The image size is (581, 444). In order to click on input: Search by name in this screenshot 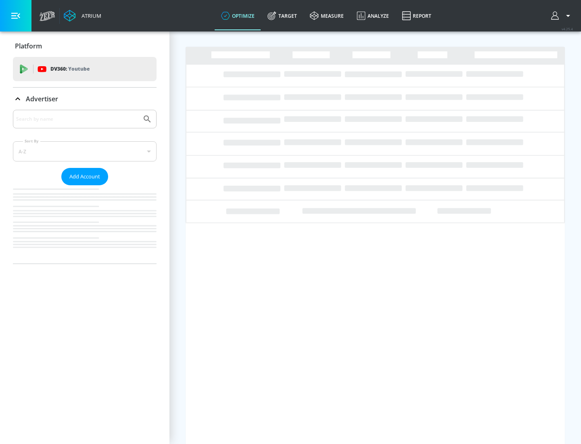, I will do `click(77, 119)`.